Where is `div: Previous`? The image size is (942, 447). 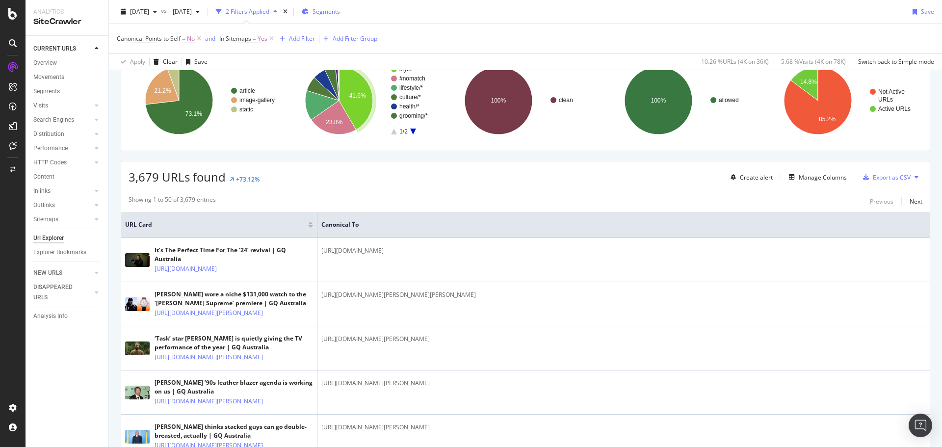
div: Previous is located at coordinates (881, 201).